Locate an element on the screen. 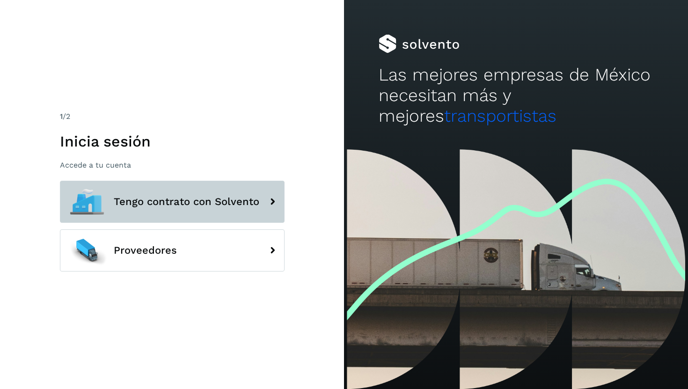 The image size is (688, 389). button: Tengo contrato con Solvento is located at coordinates (172, 202).